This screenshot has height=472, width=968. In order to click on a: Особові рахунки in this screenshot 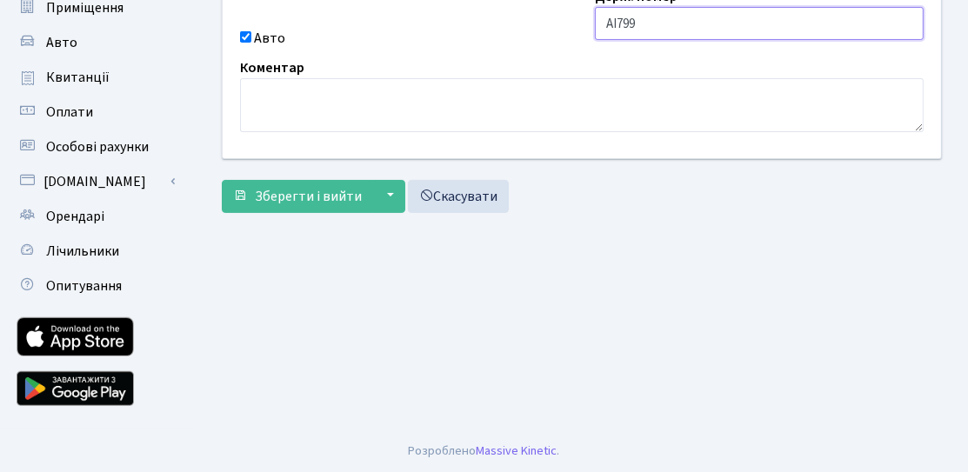, I will do `click(96, 147)`.